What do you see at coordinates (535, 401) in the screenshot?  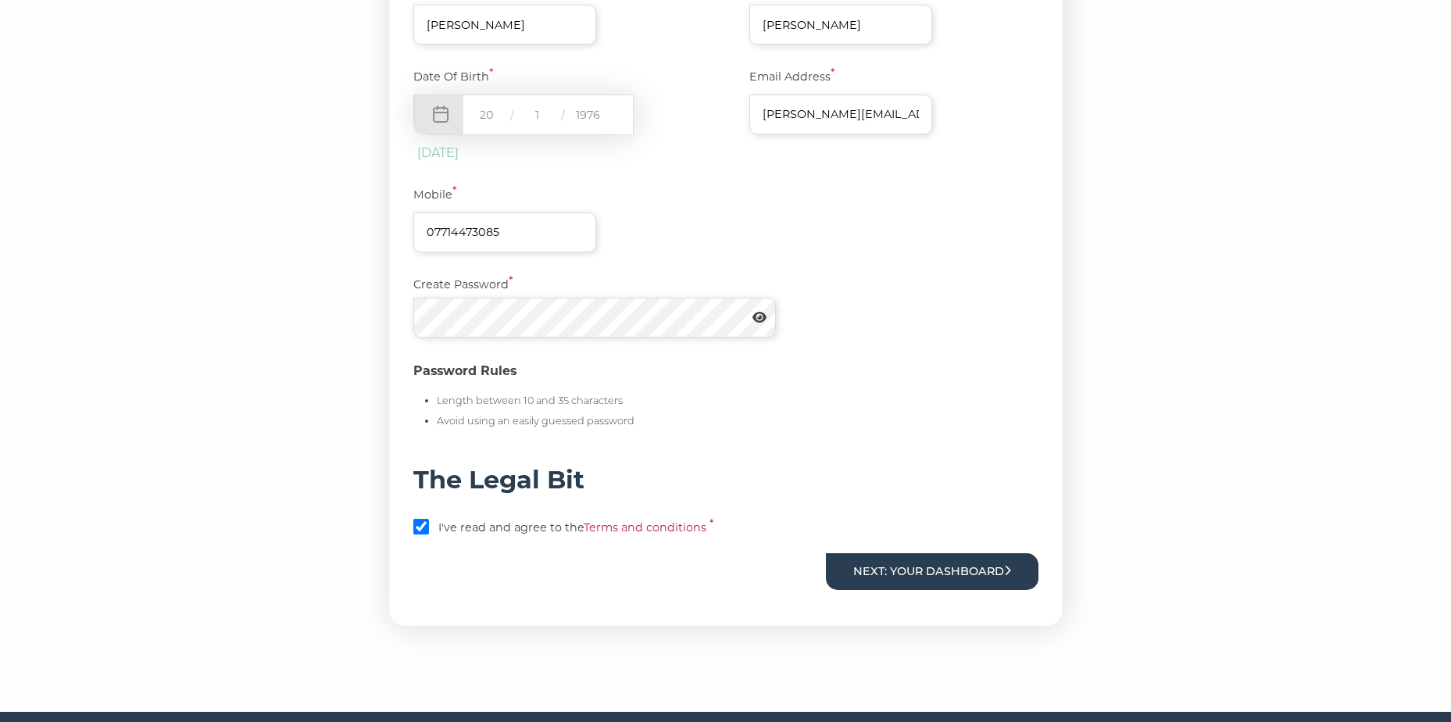 I see `li: Length between 10 and 35 characters` at bounding box center [535, 401].